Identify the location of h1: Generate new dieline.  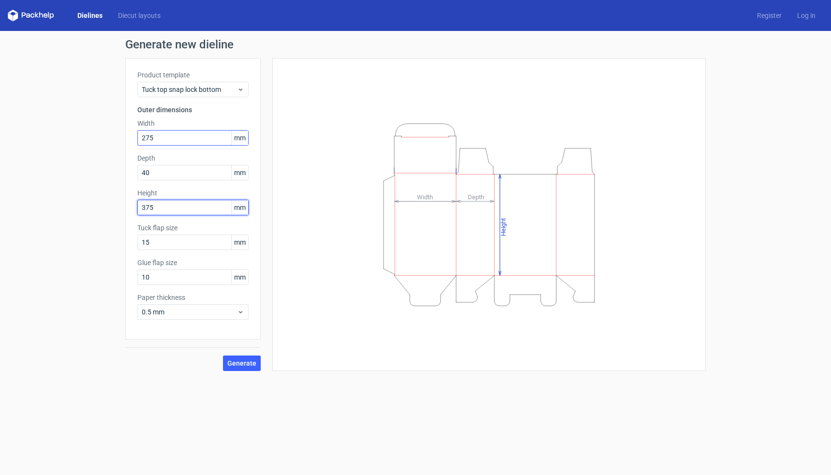
(416, 45).